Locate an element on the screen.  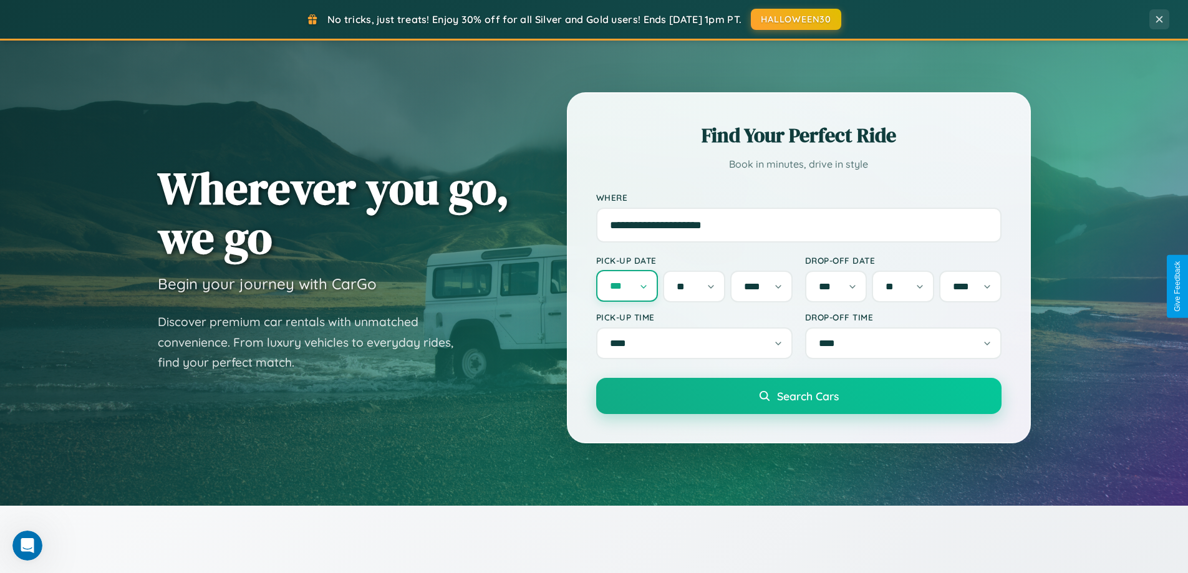
h3: Begin your journey with CarGo is located at coordinates (267, 284).